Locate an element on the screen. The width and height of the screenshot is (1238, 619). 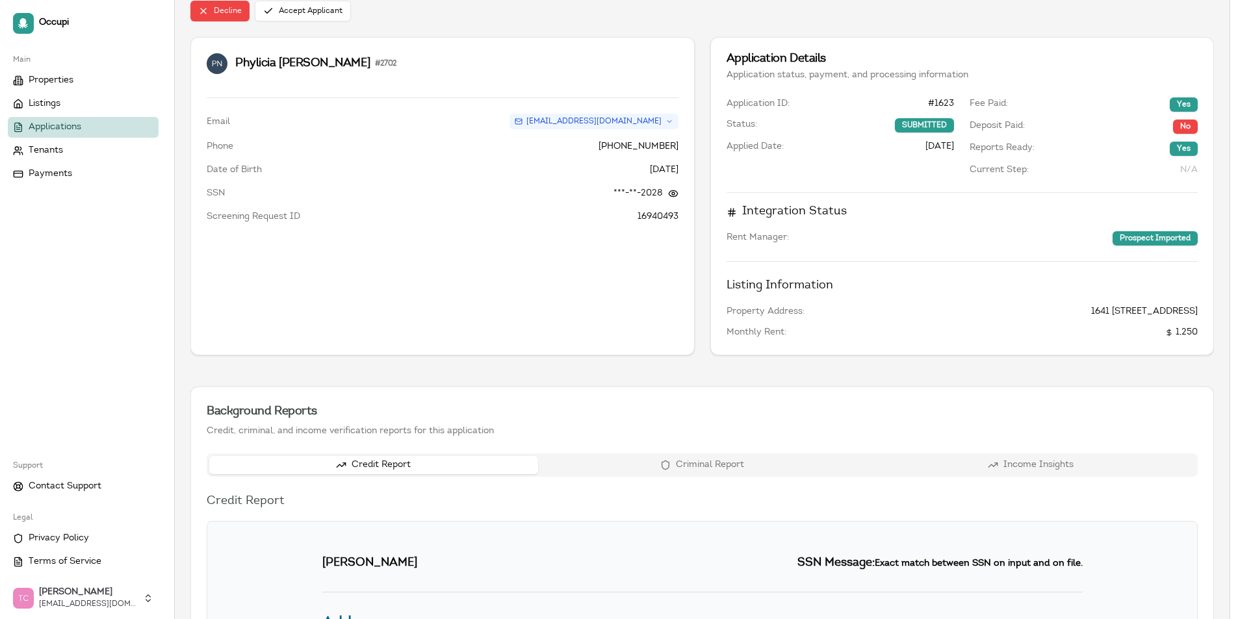
a: Payments is located at coordinates (83, 174).